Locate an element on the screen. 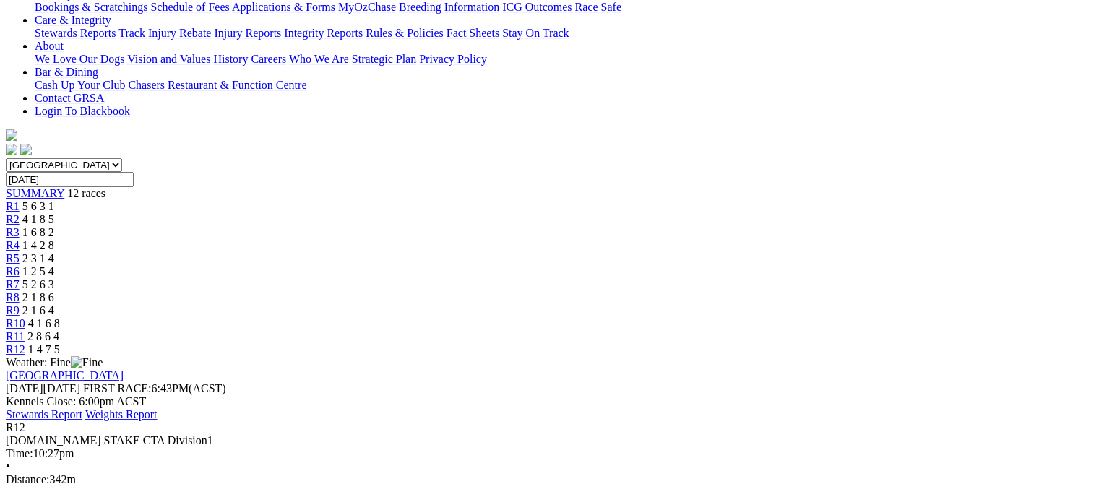 This screenshot has height=497, width=1099. span: 1 4 7 5 is located at coordinates (44, 349).